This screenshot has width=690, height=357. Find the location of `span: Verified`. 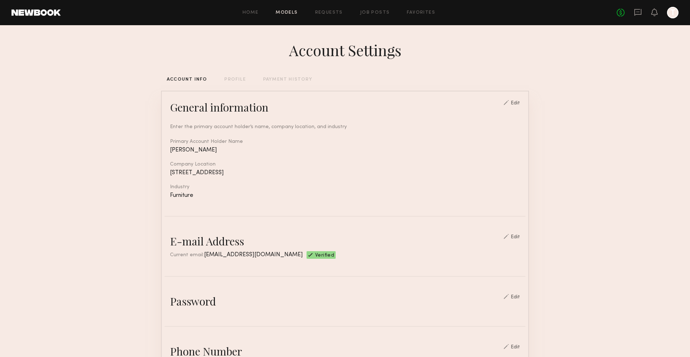

span: Verified is located at coordinates (325, 256).